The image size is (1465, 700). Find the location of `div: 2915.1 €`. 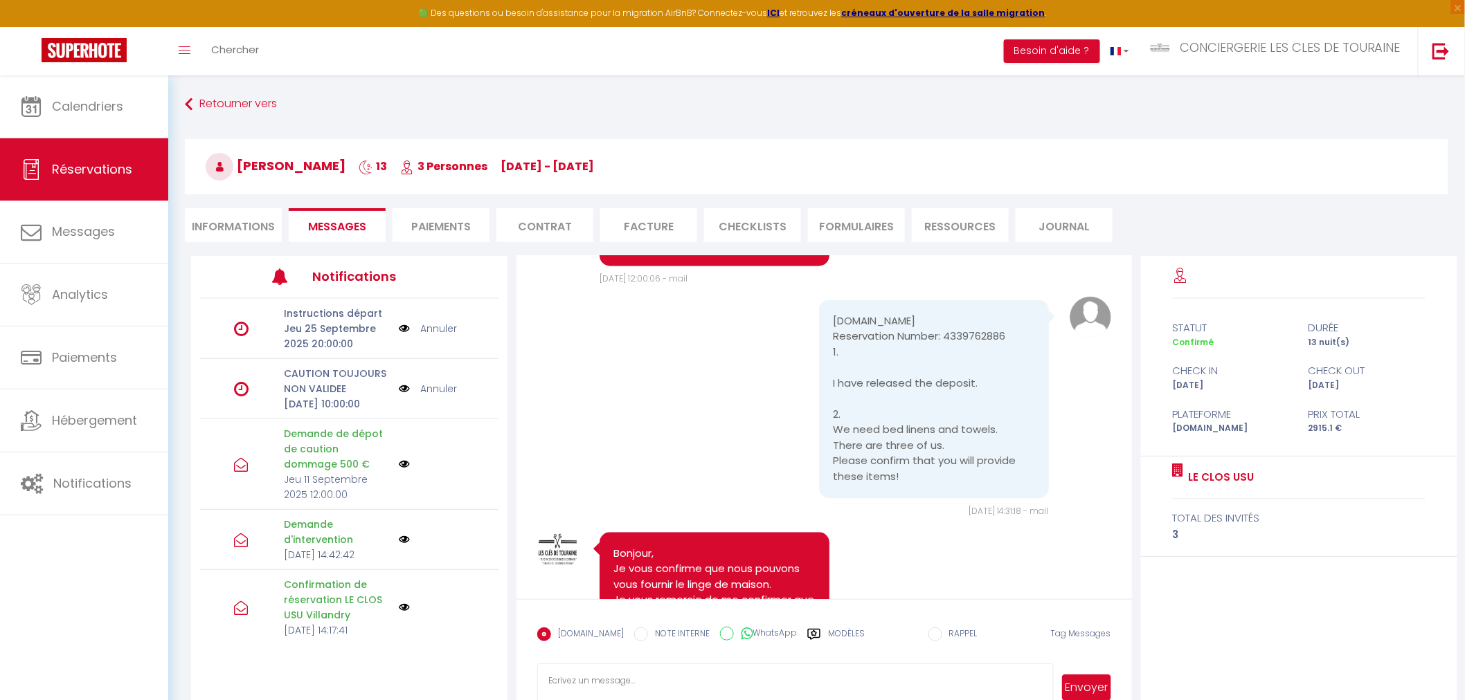

div: 2915.1 € is located at coordinates (1366, 428).